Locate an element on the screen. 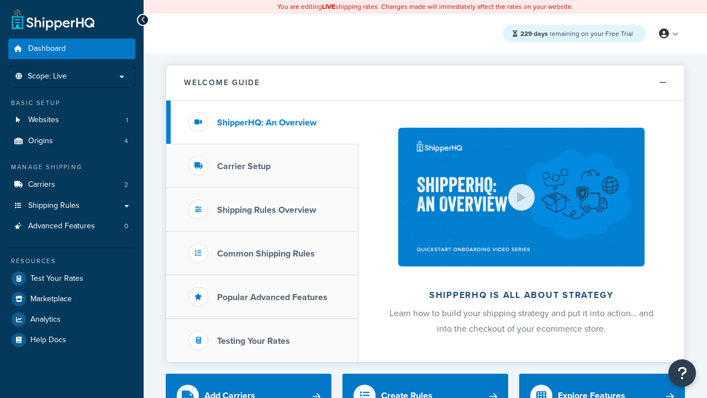 The height and width of the screenshot is (398, 707). span: Shipping Rules is located at coordinates (54, 205).